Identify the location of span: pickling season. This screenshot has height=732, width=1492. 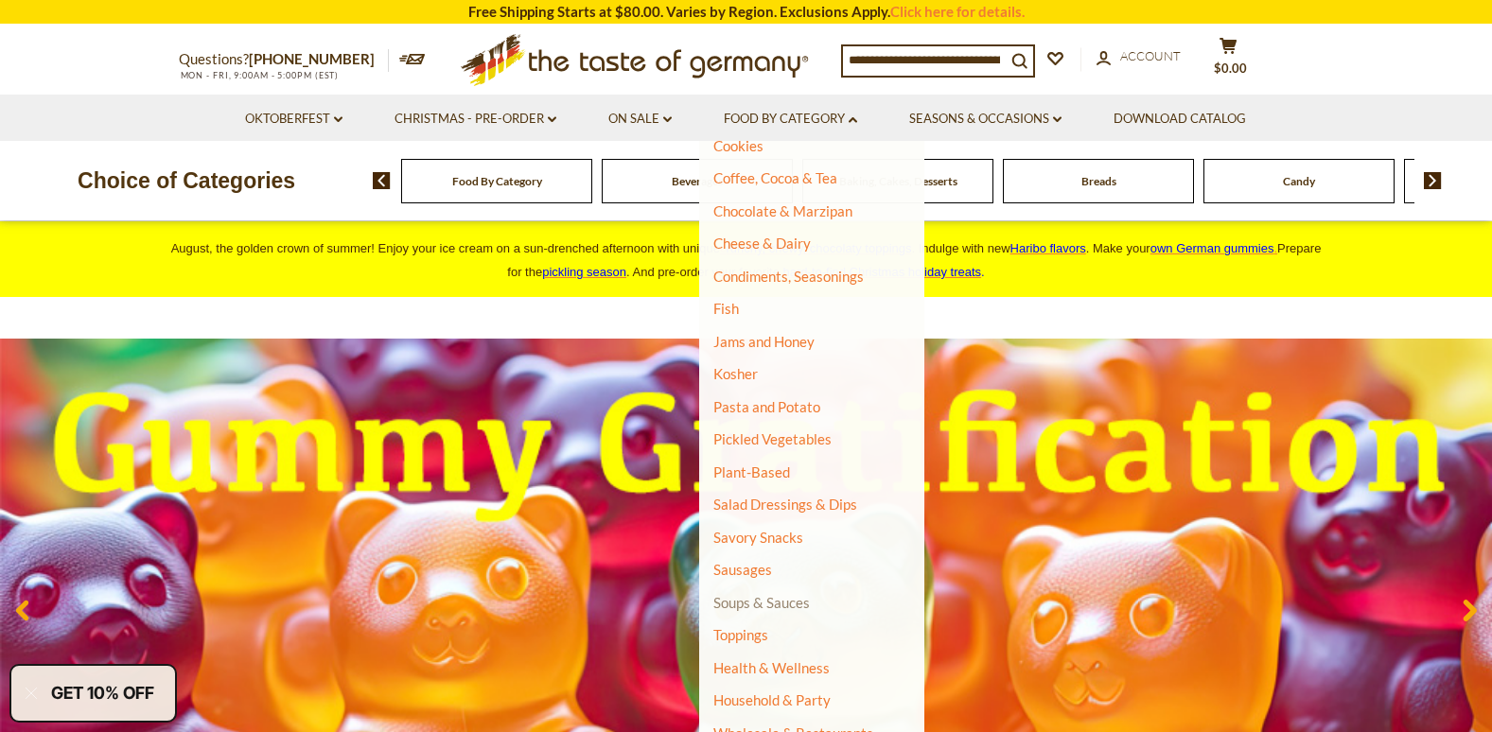
(584, 272).